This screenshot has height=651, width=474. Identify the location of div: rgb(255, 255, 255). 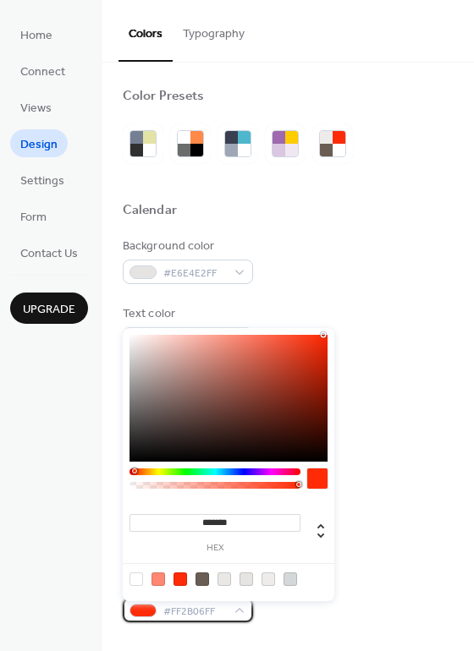
(136, 579).